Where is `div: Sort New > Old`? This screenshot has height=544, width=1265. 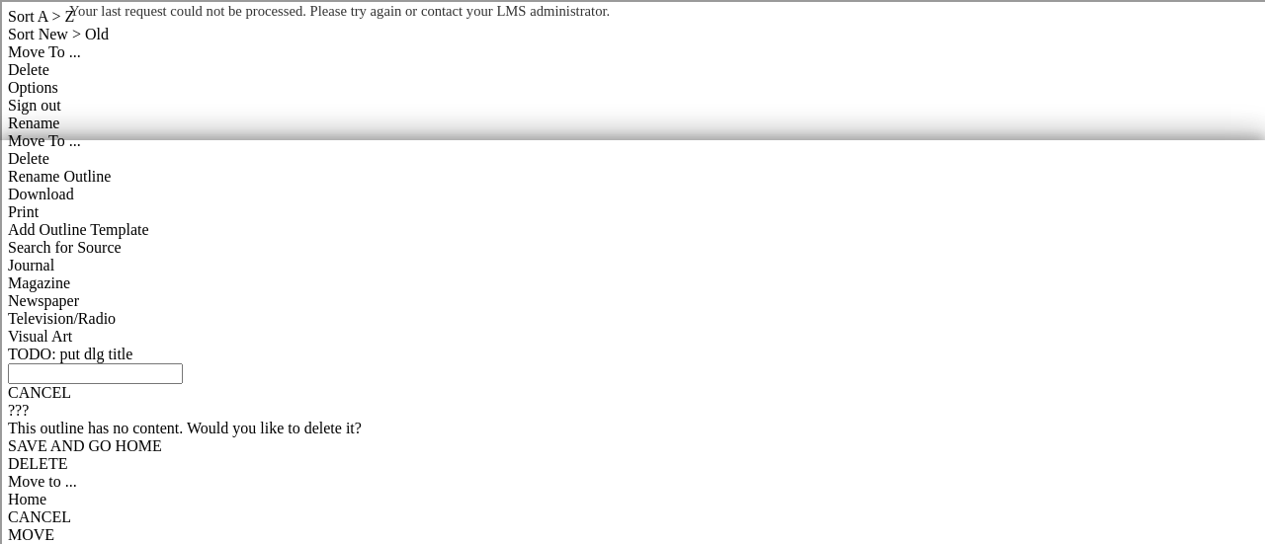
div: Sort New > Old is located at coordinates (632, 35).